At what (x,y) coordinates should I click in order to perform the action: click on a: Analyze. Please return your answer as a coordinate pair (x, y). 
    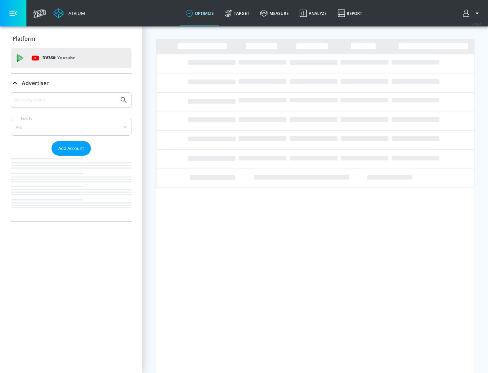
    Looking at the image, I should click on (313, 13).